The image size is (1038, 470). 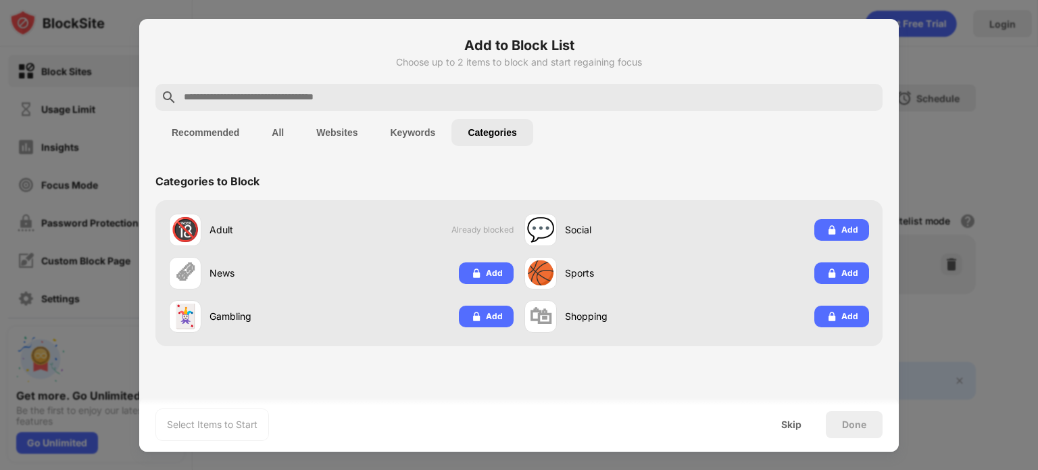 I want to click on img: search.svg, so click(x=169, y=97).